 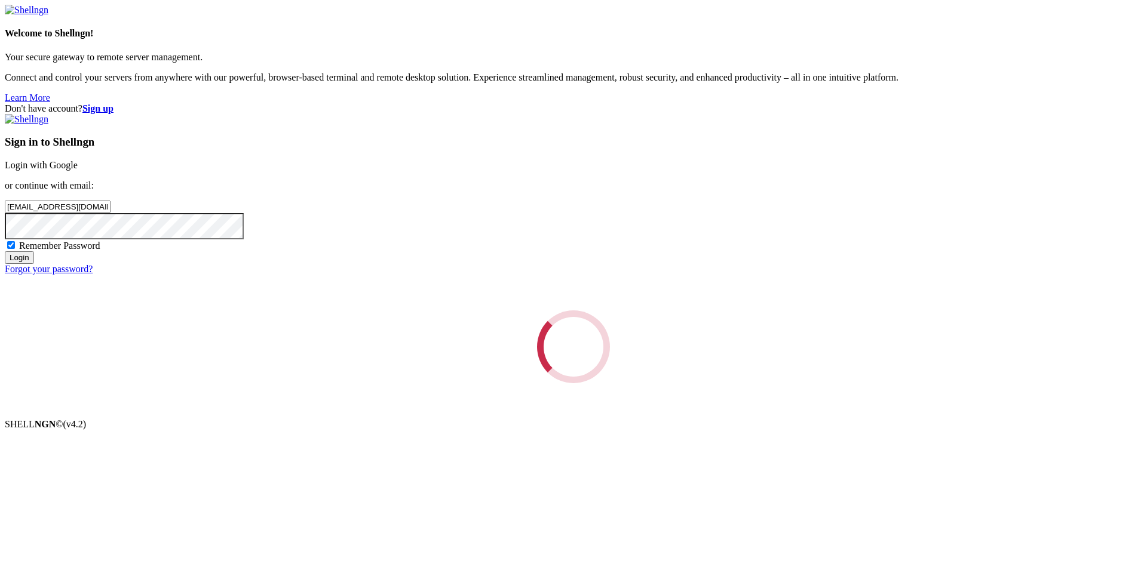 I want to click on p: Your secure gateway to remote server management., so click(x=573, y=57).